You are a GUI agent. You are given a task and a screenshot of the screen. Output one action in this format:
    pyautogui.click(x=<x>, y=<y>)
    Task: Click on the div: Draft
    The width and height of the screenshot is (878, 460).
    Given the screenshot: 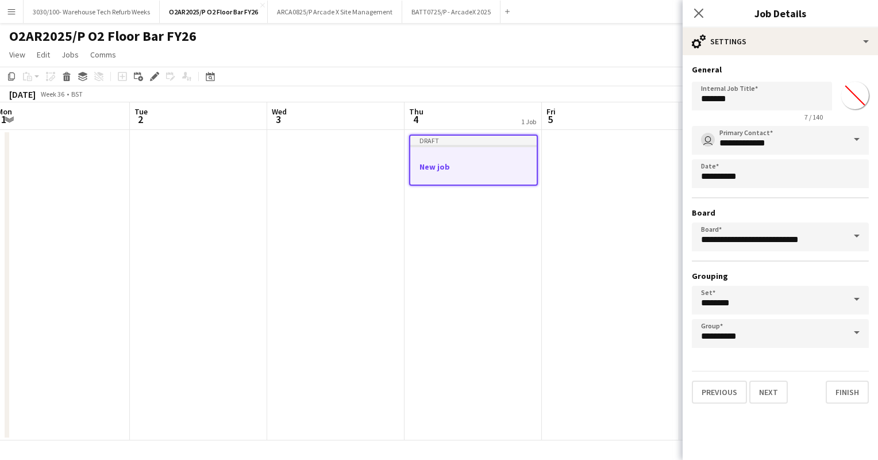 What is the action you would take?
    pyautogui.click(x=474, y=140)
    